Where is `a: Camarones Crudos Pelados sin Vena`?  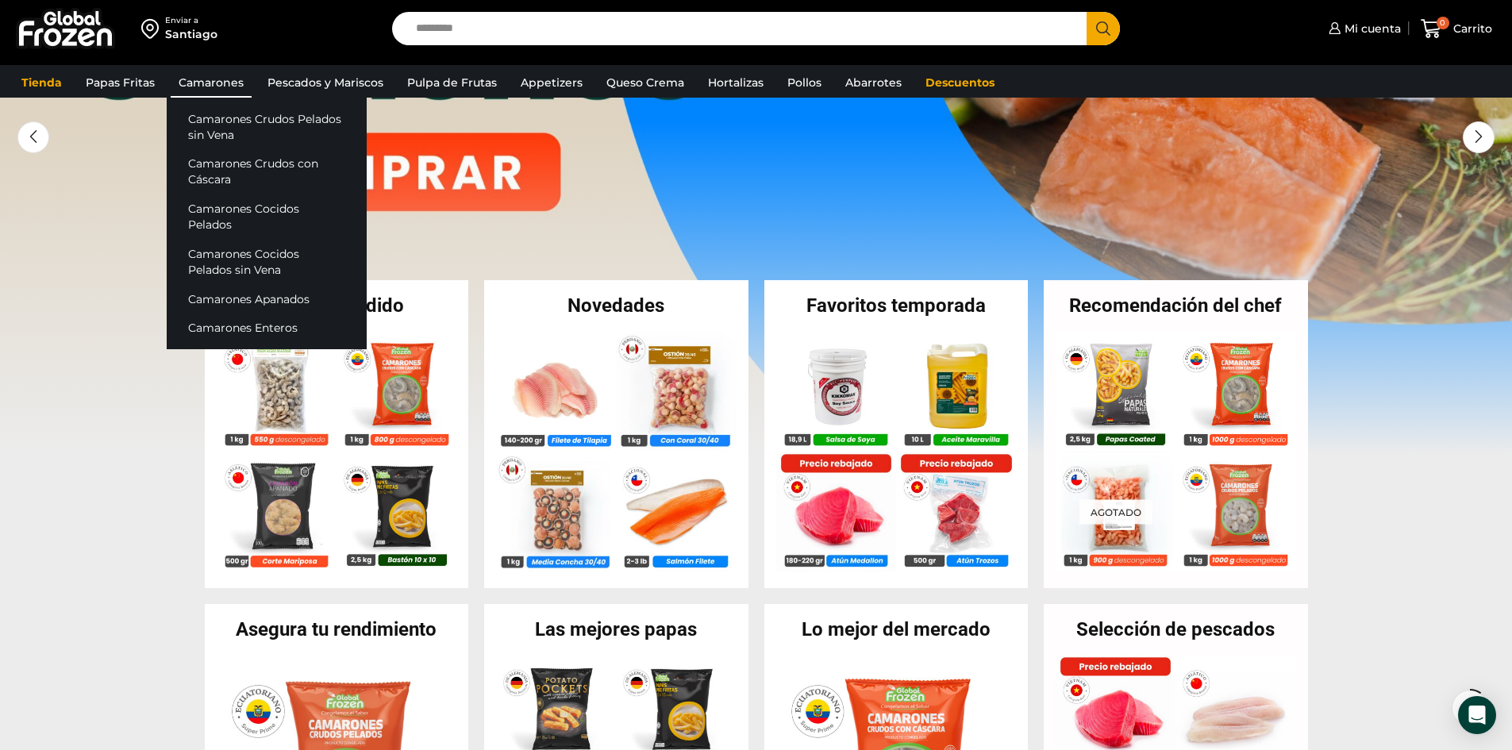
a: Camarones Crudos Pelados sin Vena is located at coordinates (267, 126).